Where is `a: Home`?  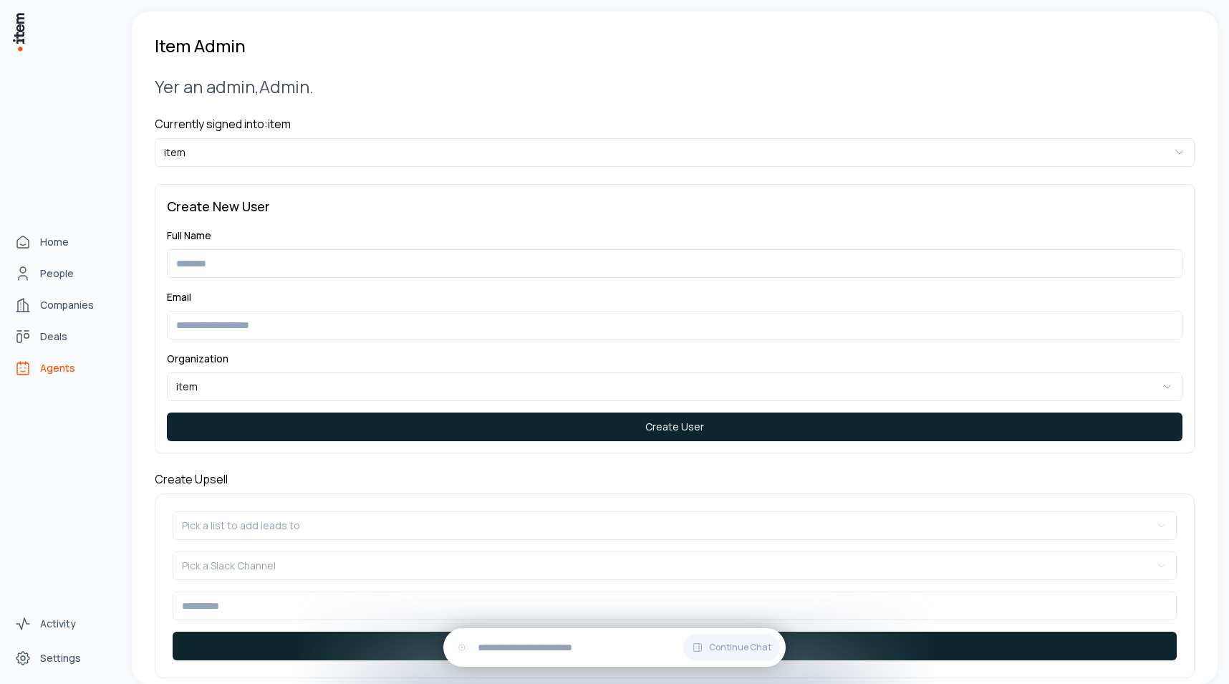
a: Home is located at coordinates (63, 242).